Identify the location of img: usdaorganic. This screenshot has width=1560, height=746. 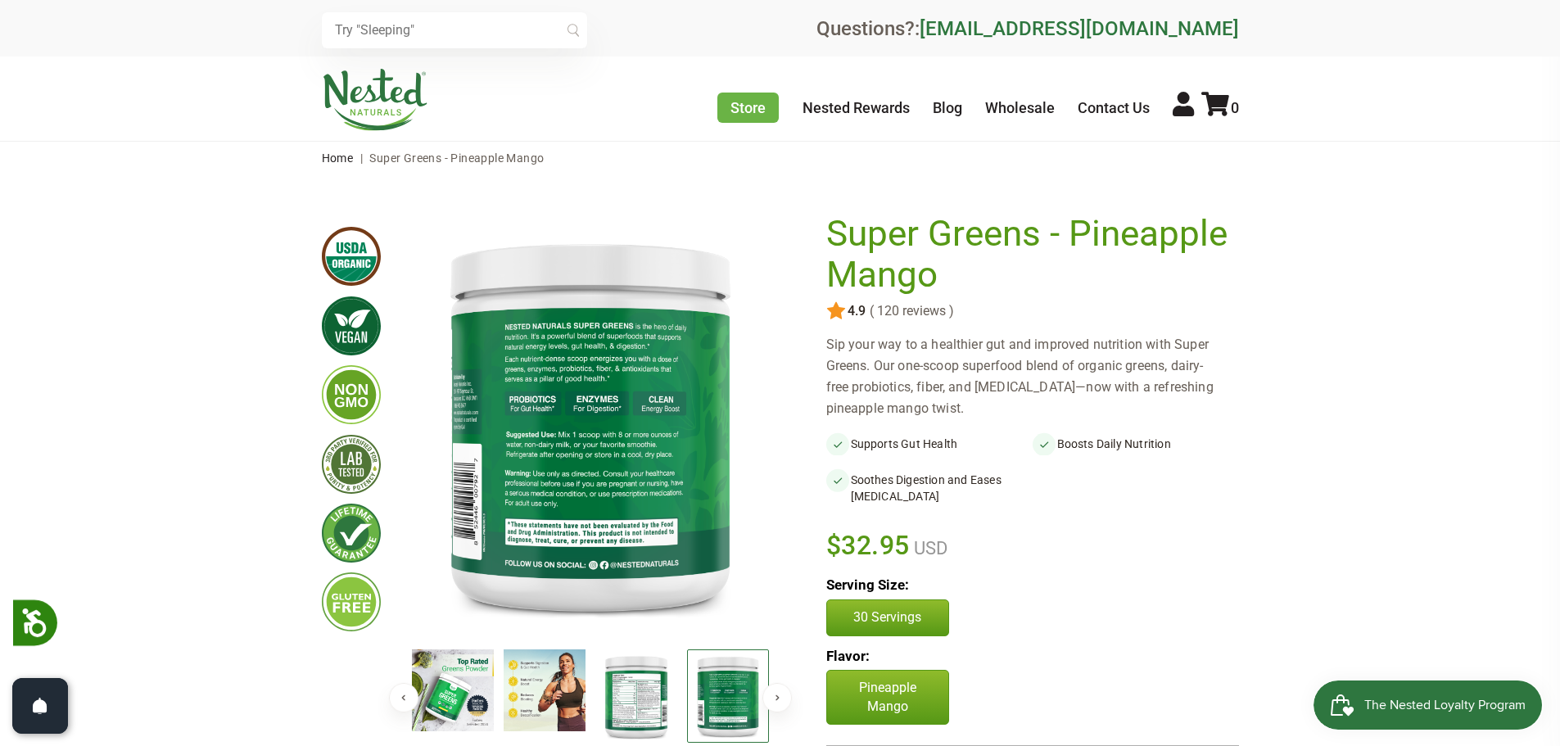
(351, 256).